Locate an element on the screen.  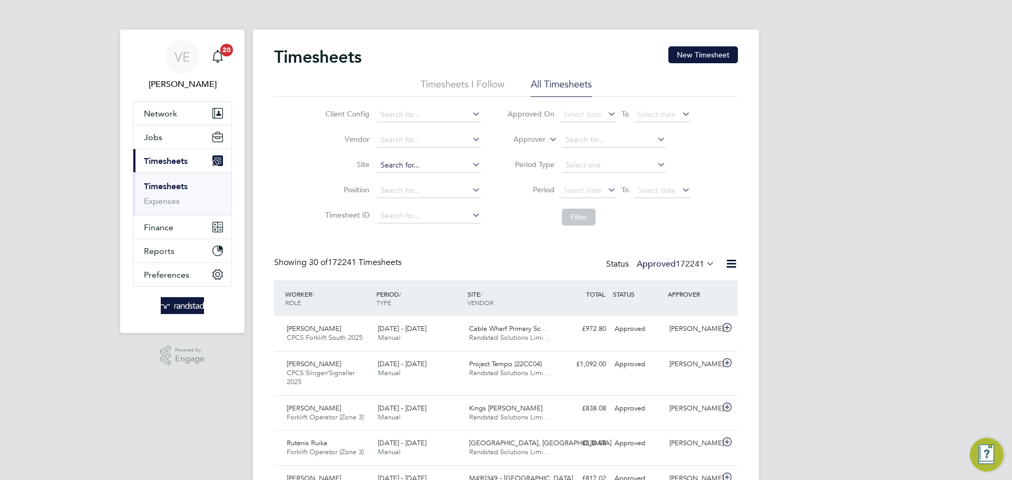
span: Preferences is located at coordinates (167, 275).